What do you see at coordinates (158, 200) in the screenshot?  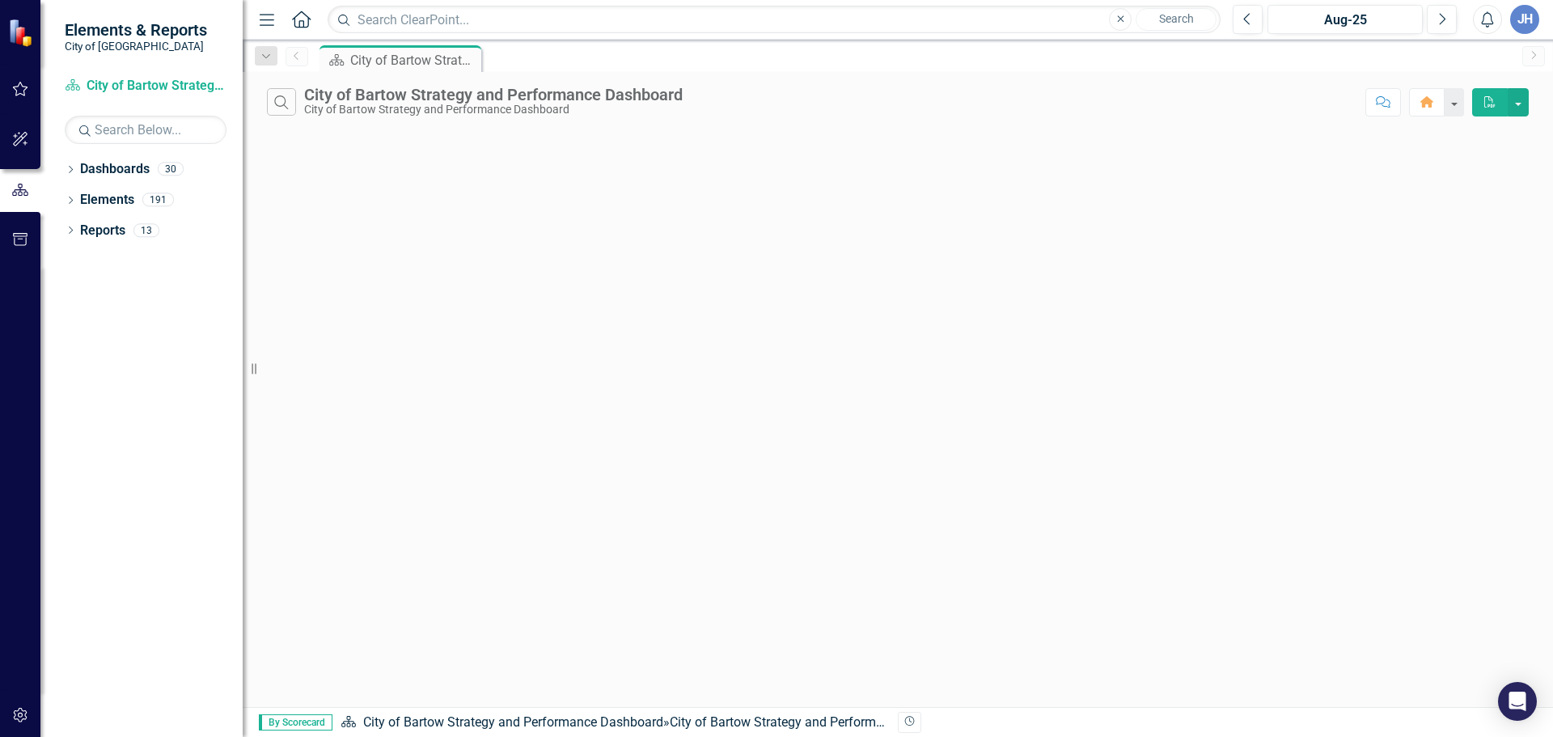 I see `div: 191` at bounding box center [158, 200].